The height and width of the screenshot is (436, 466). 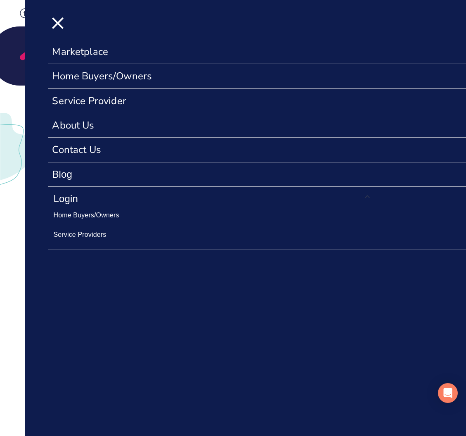 I want to click on img: Souqh Logo, so click(x=94, y=56).